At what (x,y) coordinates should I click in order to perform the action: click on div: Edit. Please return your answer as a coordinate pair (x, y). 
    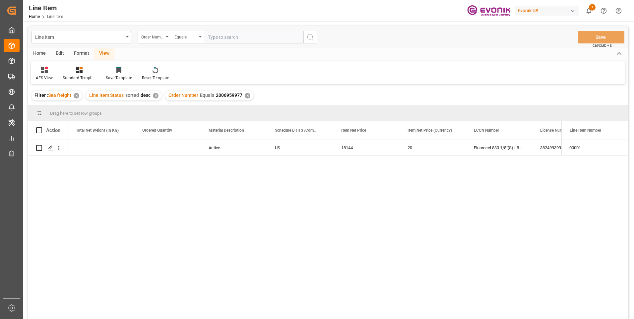
    Looking at the image, I should click on (60, 54).